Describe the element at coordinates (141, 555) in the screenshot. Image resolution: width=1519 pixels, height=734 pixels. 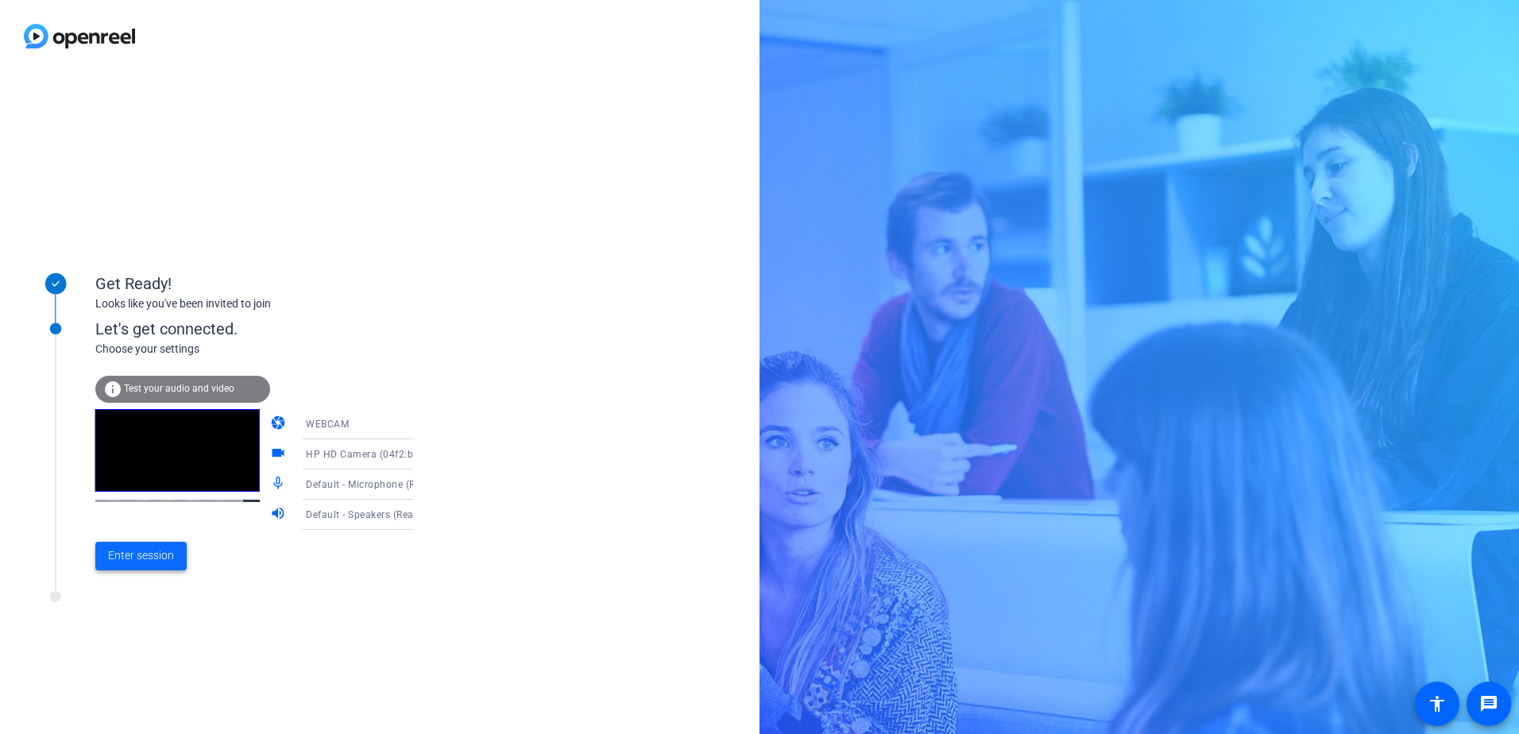
I see `span: Enter session` at that location.